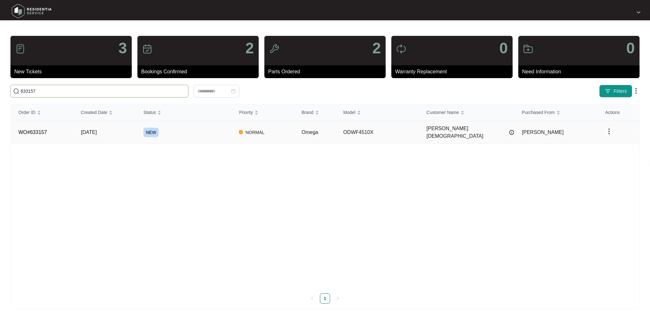 Image resolution: width=650 pixels, height=327 pixels. Describe the element at coordinates (466, 112) in the screenshot. I see `th: Customer Name` at that location.